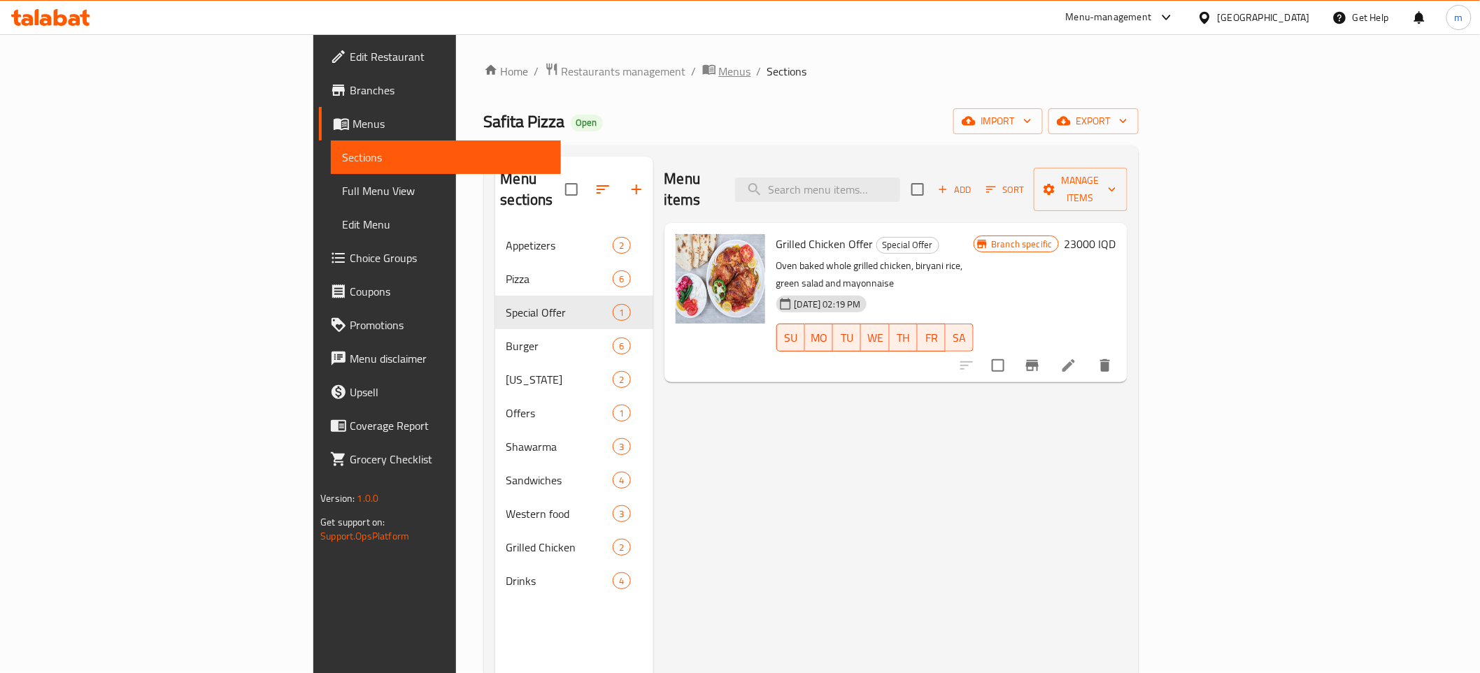  Describe the element at coordinates (875, 275) in the screenshot. I see `p: Oven baked whole grilled chicken, biryani rice, green salad and mayonnaise` at that location.